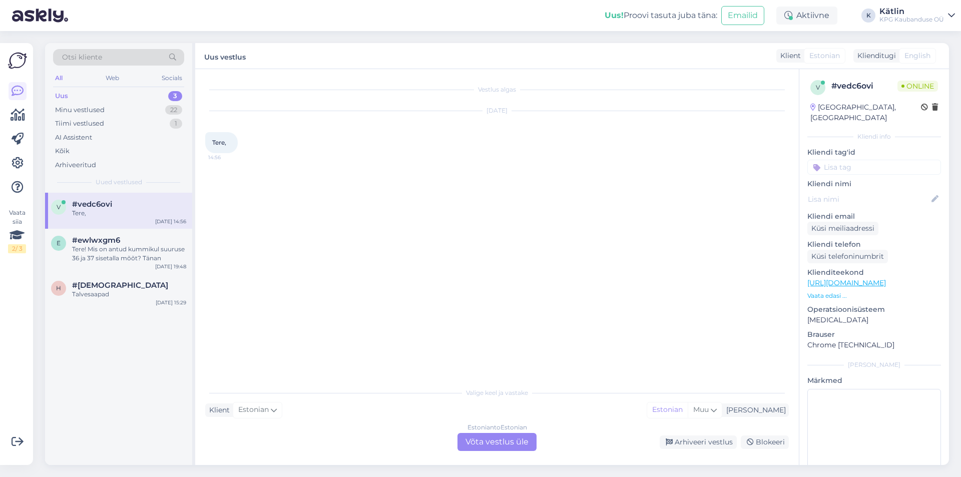  I want to click on div: Arhiveeritud, so click(76, 165).